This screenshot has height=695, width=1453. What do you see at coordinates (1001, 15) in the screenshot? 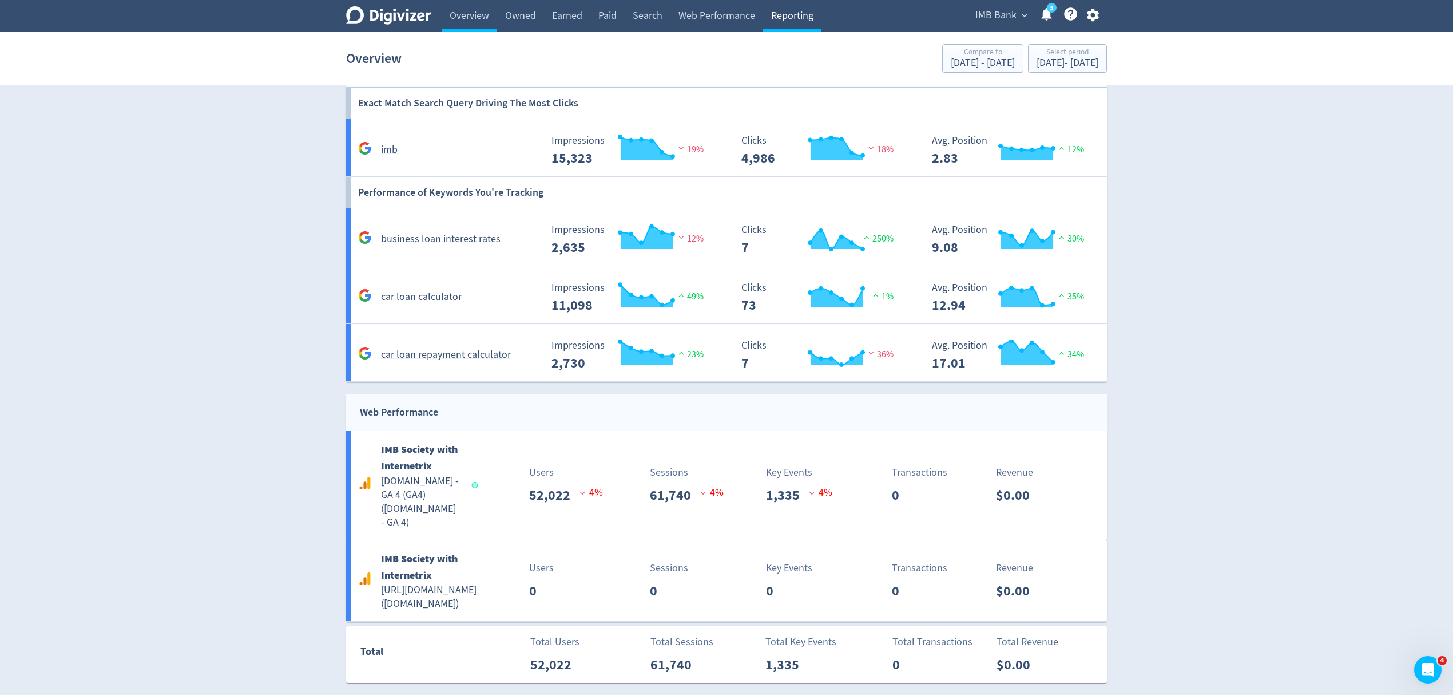
I see `button: IMB Bank` at bounding box center [1001, 15].